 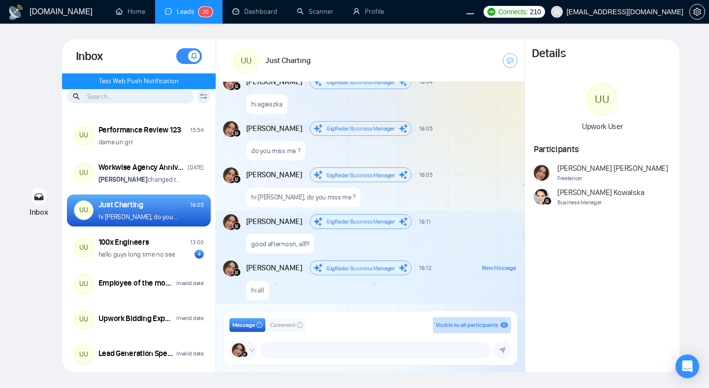 What do you see at coordinates (89, 57) in the screenshot?
I see `h1: Inbox` at bounding box center [89, 57].